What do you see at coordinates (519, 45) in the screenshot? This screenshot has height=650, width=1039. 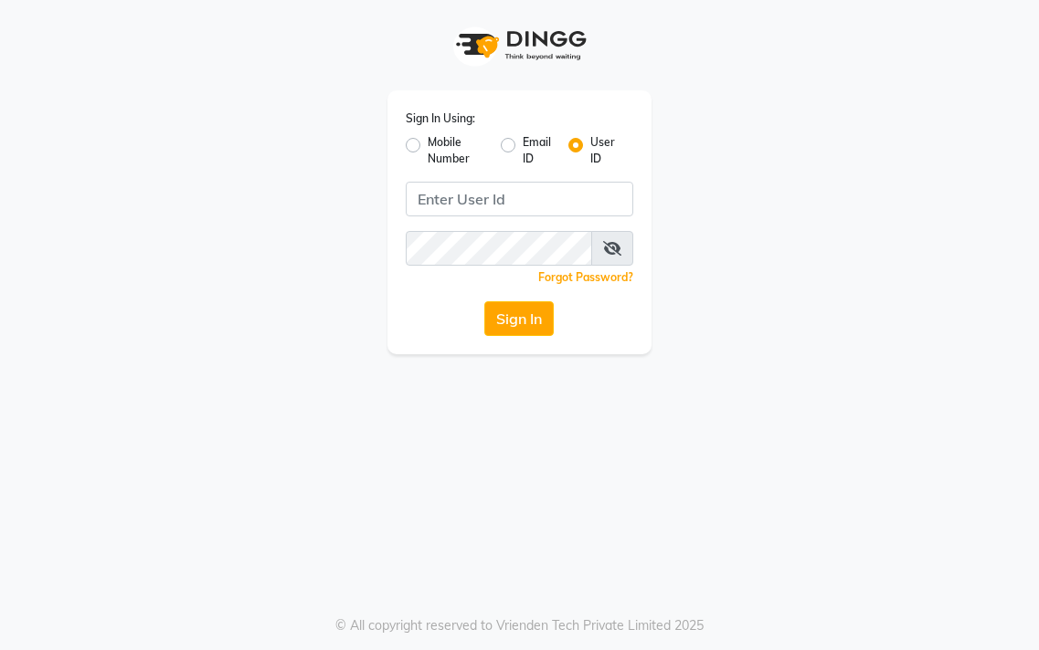 I see `img: logo1.svg` at bounding box center [519, 45].